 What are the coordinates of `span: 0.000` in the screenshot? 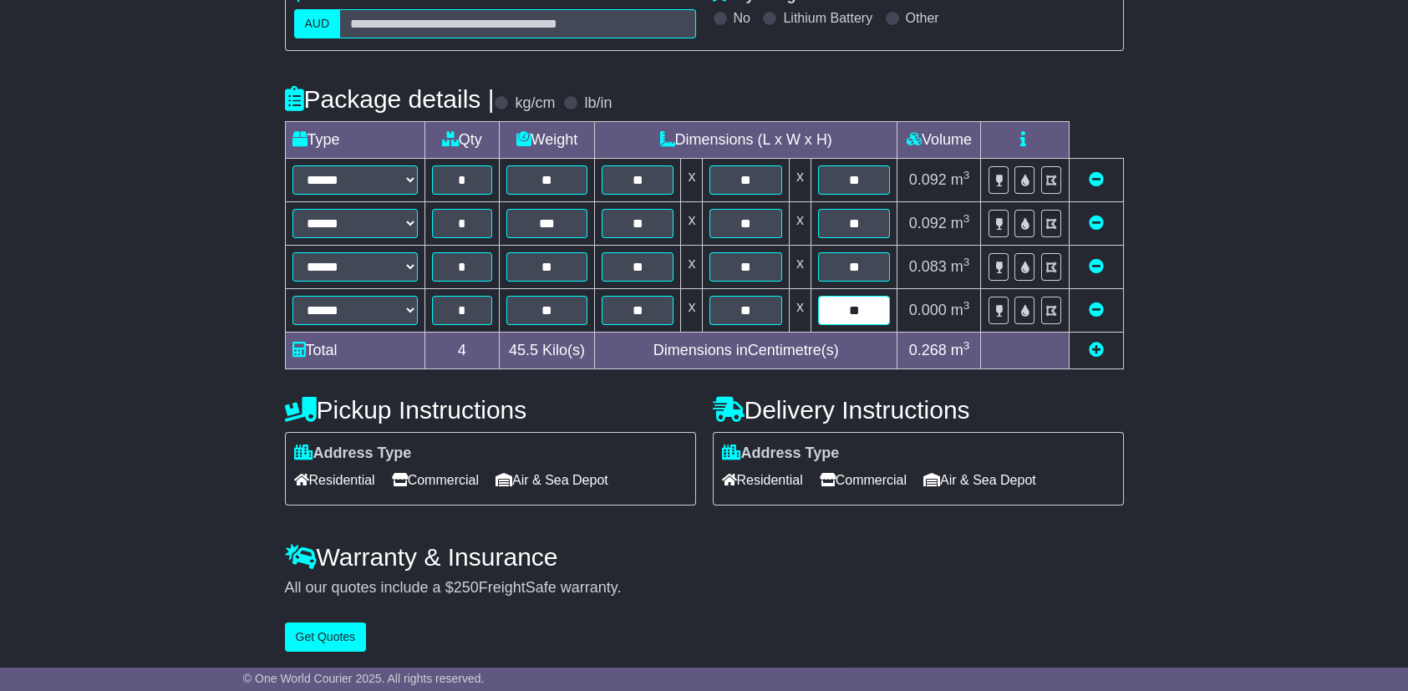 It's located at (927, 310).